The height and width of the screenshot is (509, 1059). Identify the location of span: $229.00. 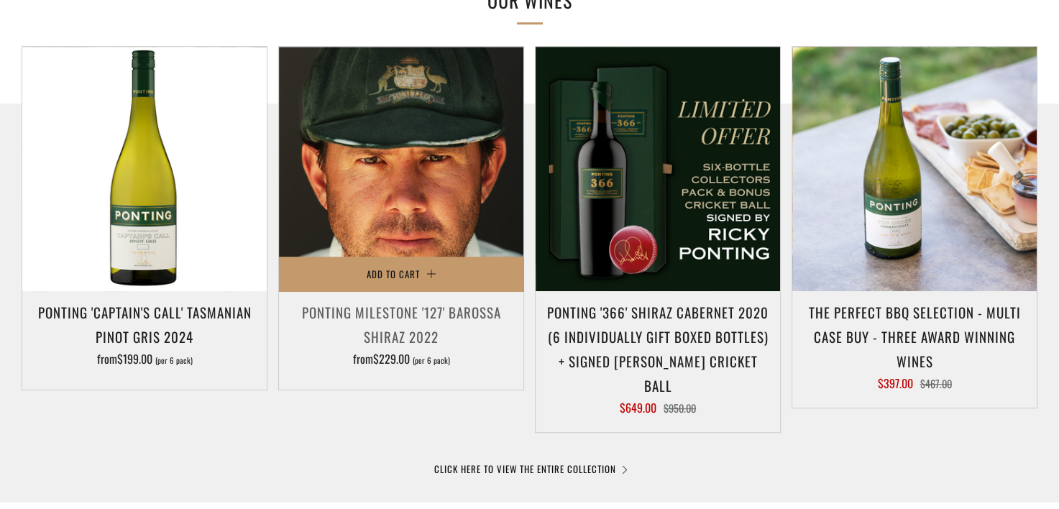
(391, 359).